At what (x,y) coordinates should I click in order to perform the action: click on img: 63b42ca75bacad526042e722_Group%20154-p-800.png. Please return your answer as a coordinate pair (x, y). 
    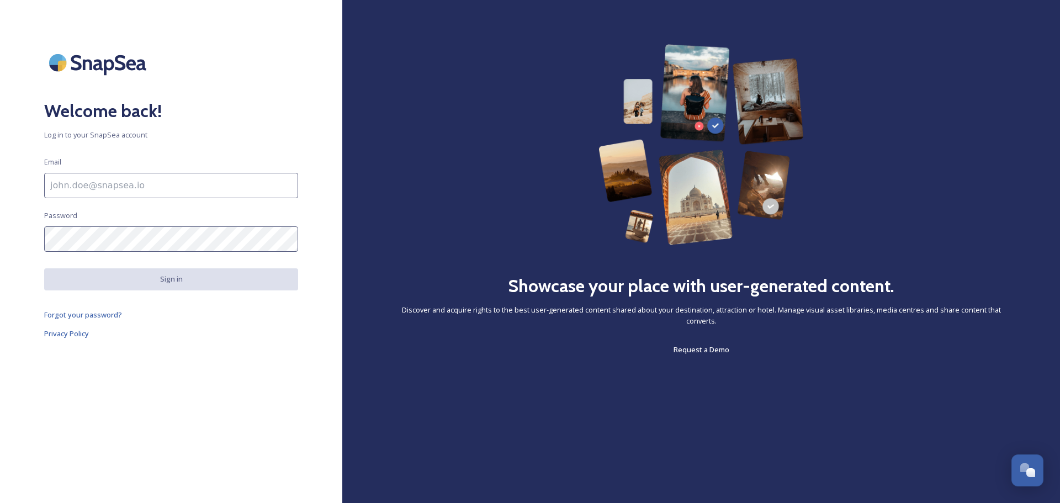
    Looking at the image, I should click on (701, 145).